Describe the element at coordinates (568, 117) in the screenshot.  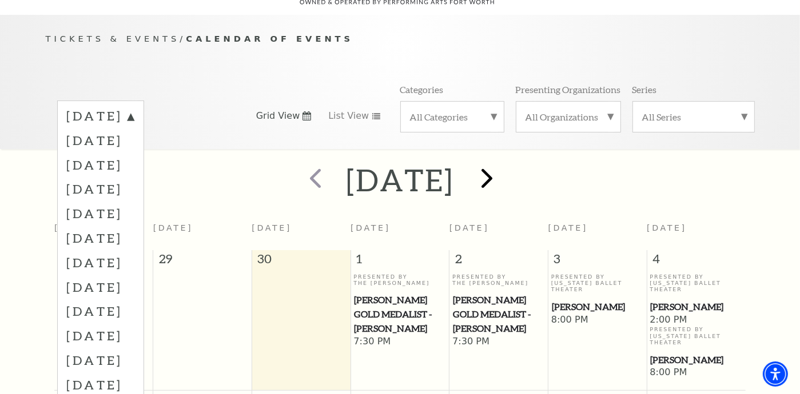
I see `label: All Organizations` at that location.